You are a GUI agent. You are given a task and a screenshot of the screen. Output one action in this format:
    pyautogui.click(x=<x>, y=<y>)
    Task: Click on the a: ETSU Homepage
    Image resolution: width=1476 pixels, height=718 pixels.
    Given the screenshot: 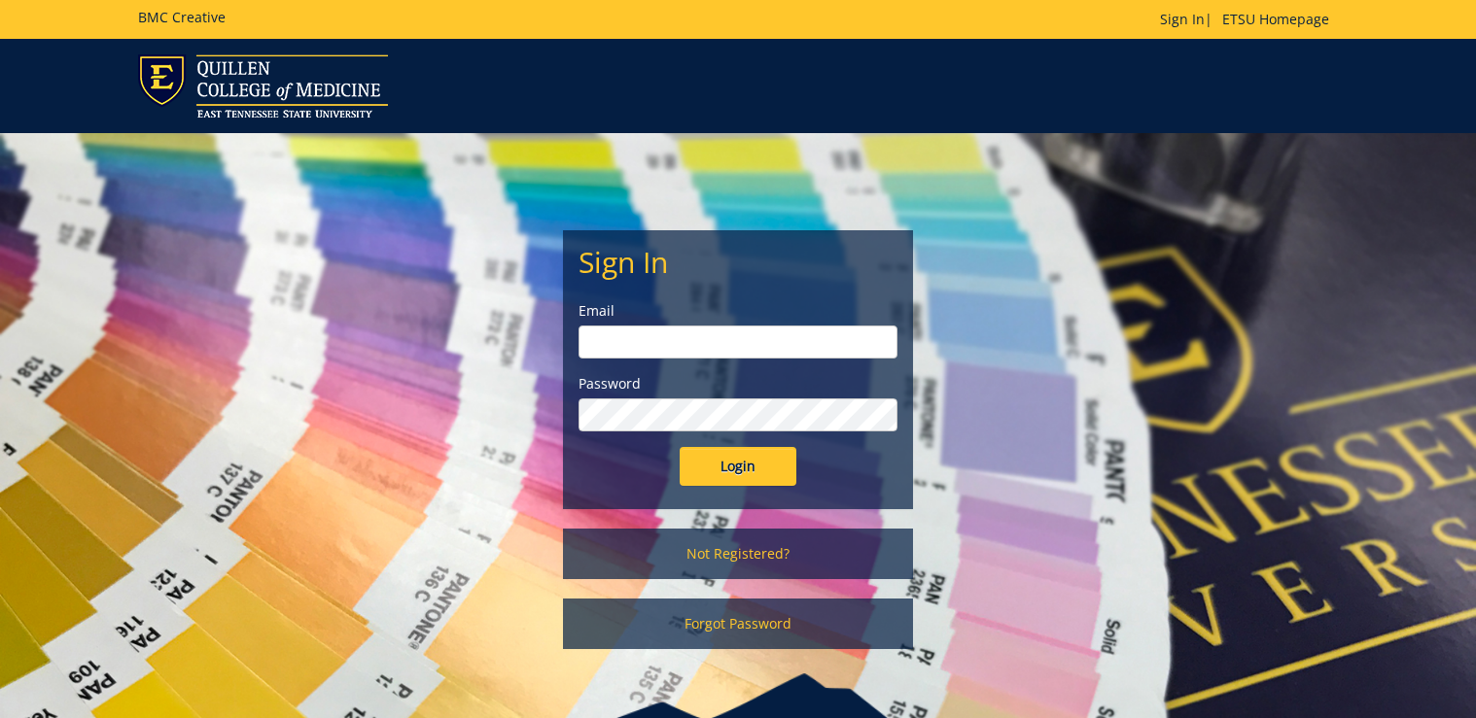 What is the action you would take?
    pyautogui.click(x=1275, y=18)
    